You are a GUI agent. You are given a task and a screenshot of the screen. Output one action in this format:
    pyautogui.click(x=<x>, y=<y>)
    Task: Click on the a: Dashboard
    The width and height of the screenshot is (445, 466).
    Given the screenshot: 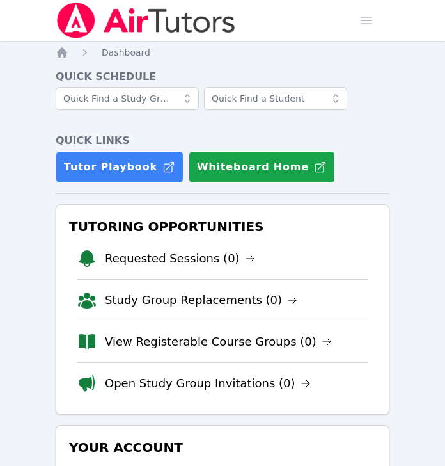 What is the action you would take?
    pyautogui.click(x=126, y=52)
    